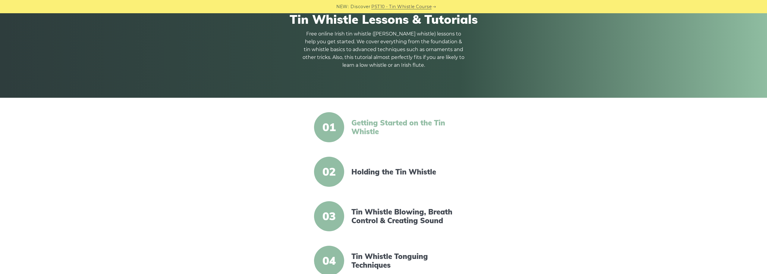  What do you see at coordinates (401, 7) in the screenshot?
I see `a: PST10 - Tin Whistle Course` at bounding box center [401, 7].